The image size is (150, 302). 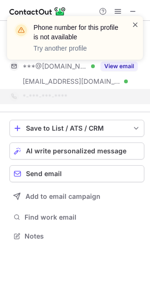 I want to click on button: Find work email, so click(x=77, y=217).